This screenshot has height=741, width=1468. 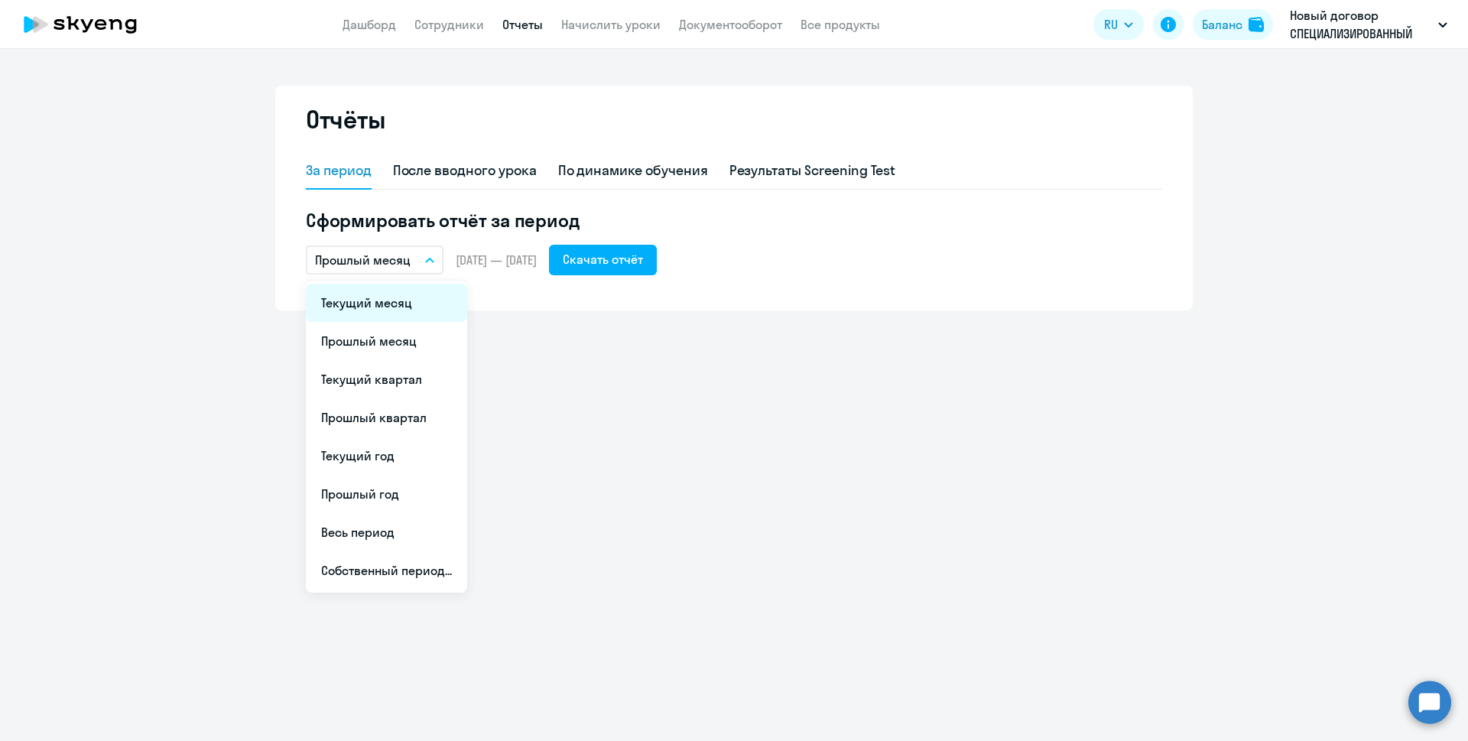 I want to click on a: Документооборот, so click(x=730, y=24).